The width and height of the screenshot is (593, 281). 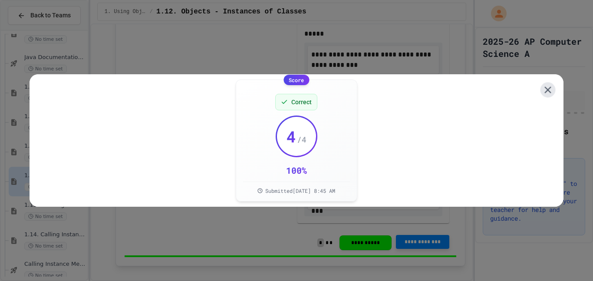 What do you see at coordinates (302, 139) in the screenshot?
I see `span: / 4` at bounding box center [302, 139].